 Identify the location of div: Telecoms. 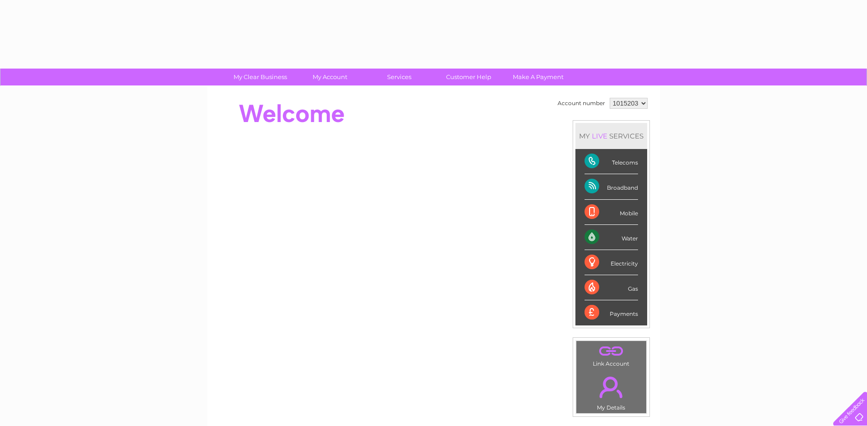
(611, 161).